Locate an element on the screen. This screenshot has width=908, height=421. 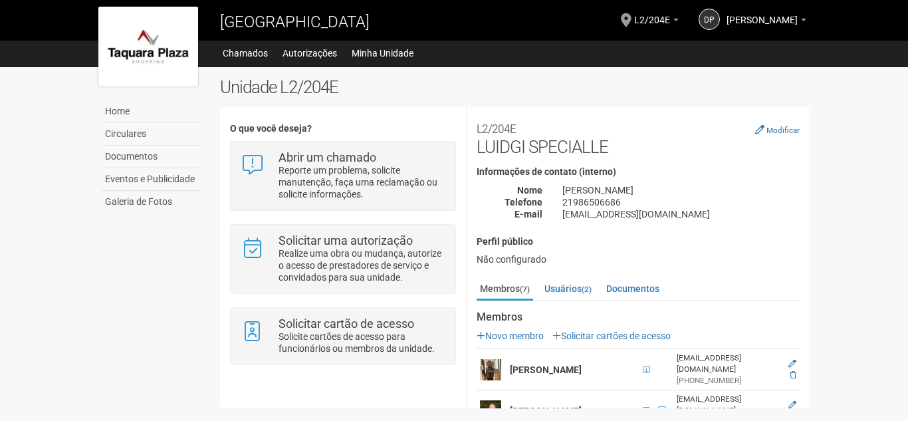
strong: Membros is located at coordinates (638, 317).